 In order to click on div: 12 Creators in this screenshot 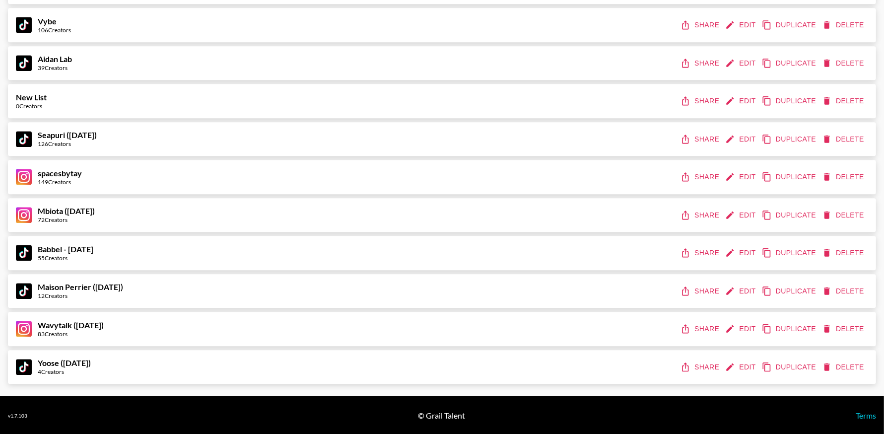, I will do `click(80, 295)`.